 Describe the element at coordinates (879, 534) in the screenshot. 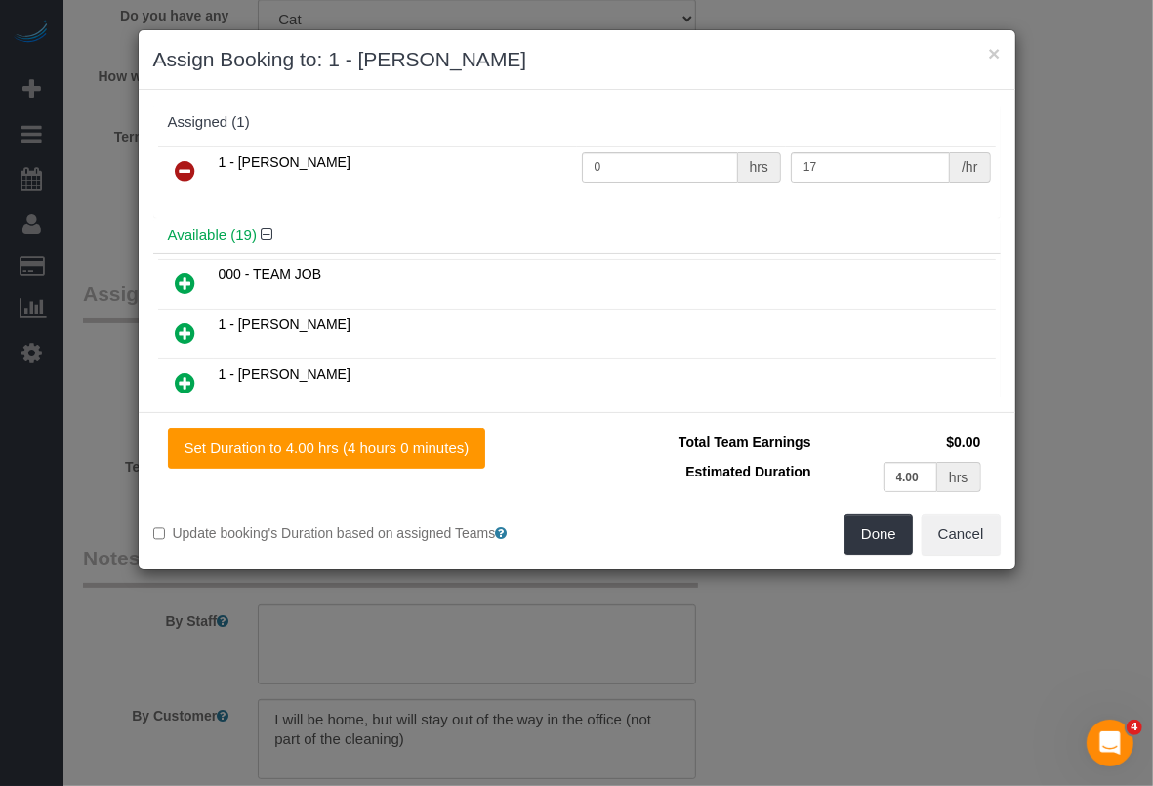

I see `button: Done` at that location.